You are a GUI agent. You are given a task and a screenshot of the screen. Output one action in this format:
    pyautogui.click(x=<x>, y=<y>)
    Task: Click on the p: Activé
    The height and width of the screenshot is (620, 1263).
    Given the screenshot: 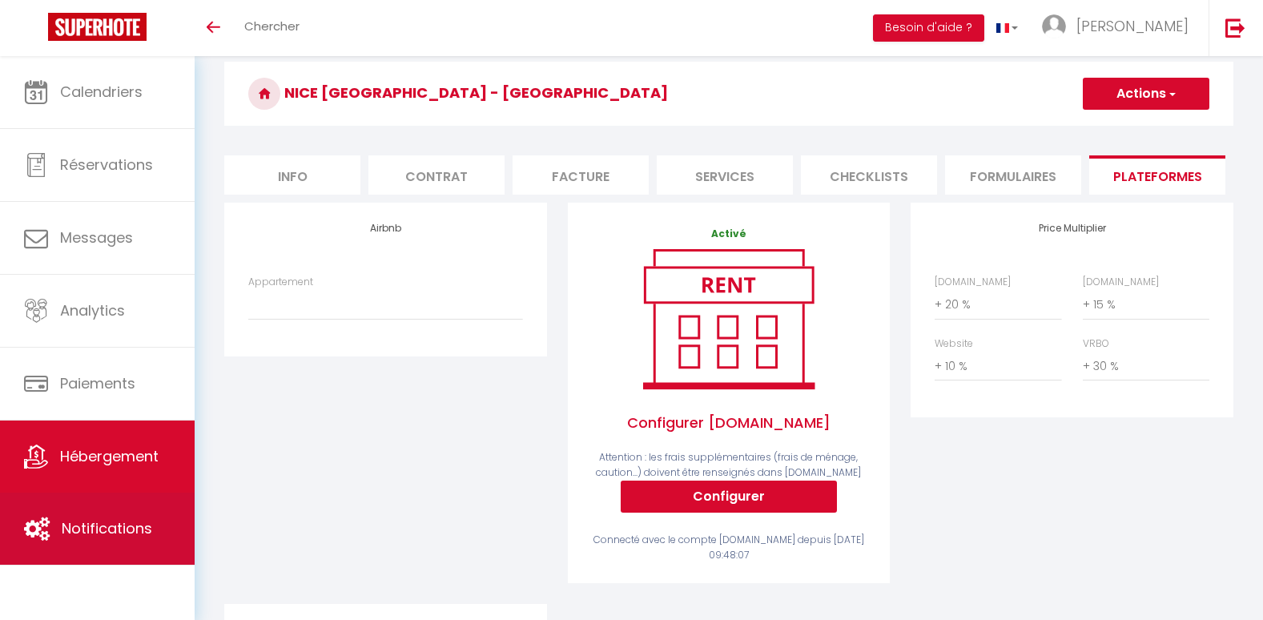 What is the action you would take?
    pyautogui.click(x=729, y=234)
    